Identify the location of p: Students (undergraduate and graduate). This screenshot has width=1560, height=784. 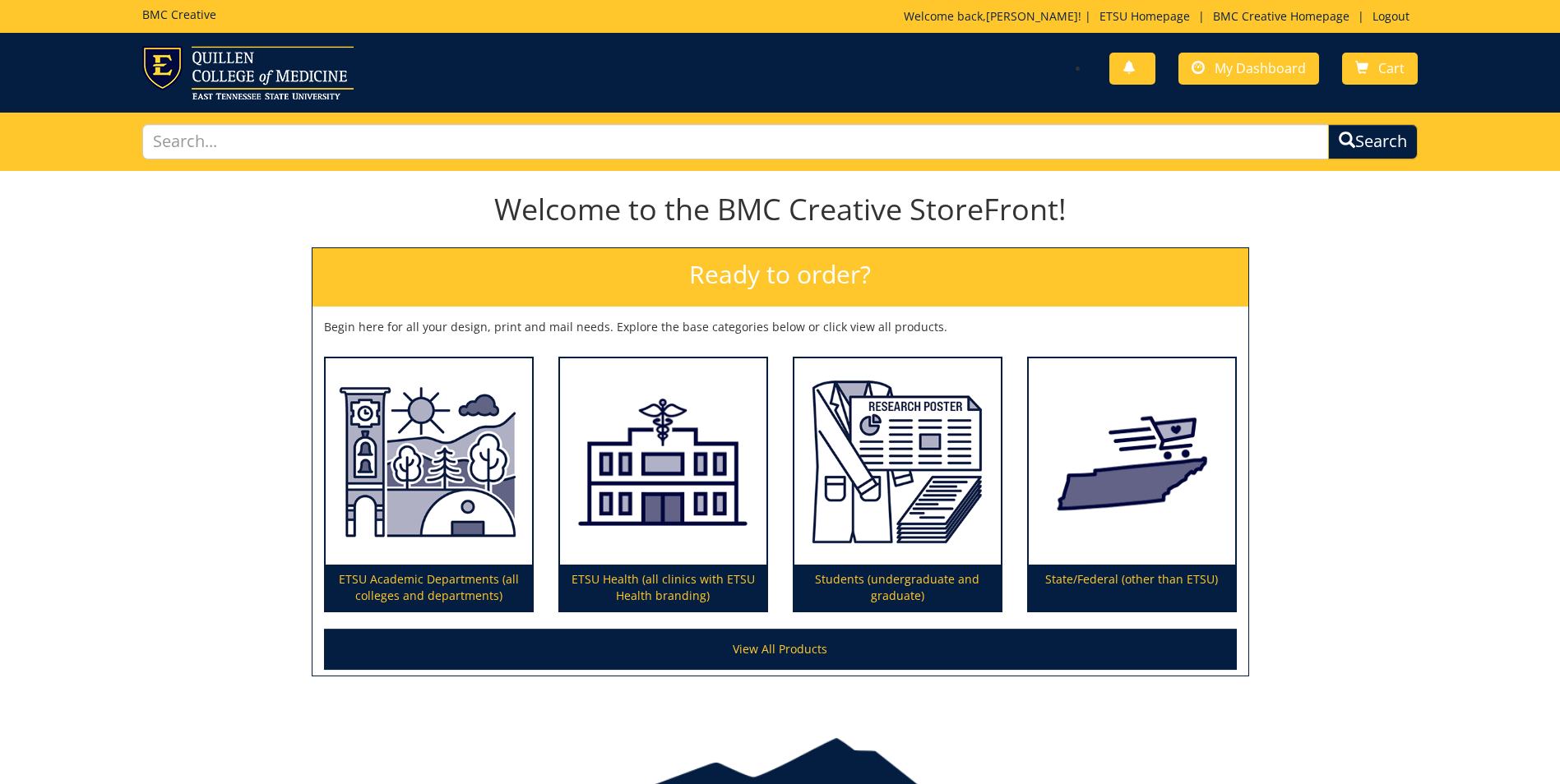
(897, 588).